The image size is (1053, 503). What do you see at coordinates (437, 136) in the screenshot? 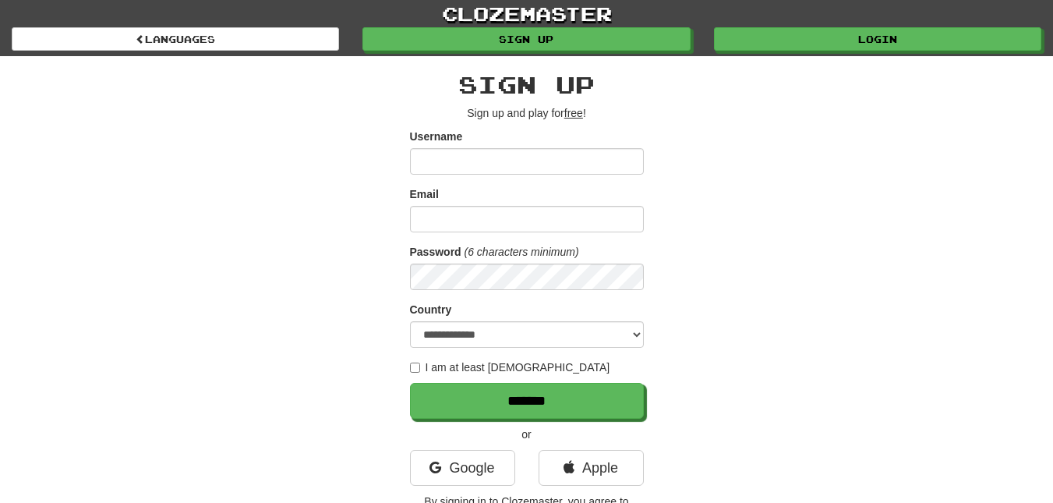
I see `label: Username` at bounding box center [437, 136].